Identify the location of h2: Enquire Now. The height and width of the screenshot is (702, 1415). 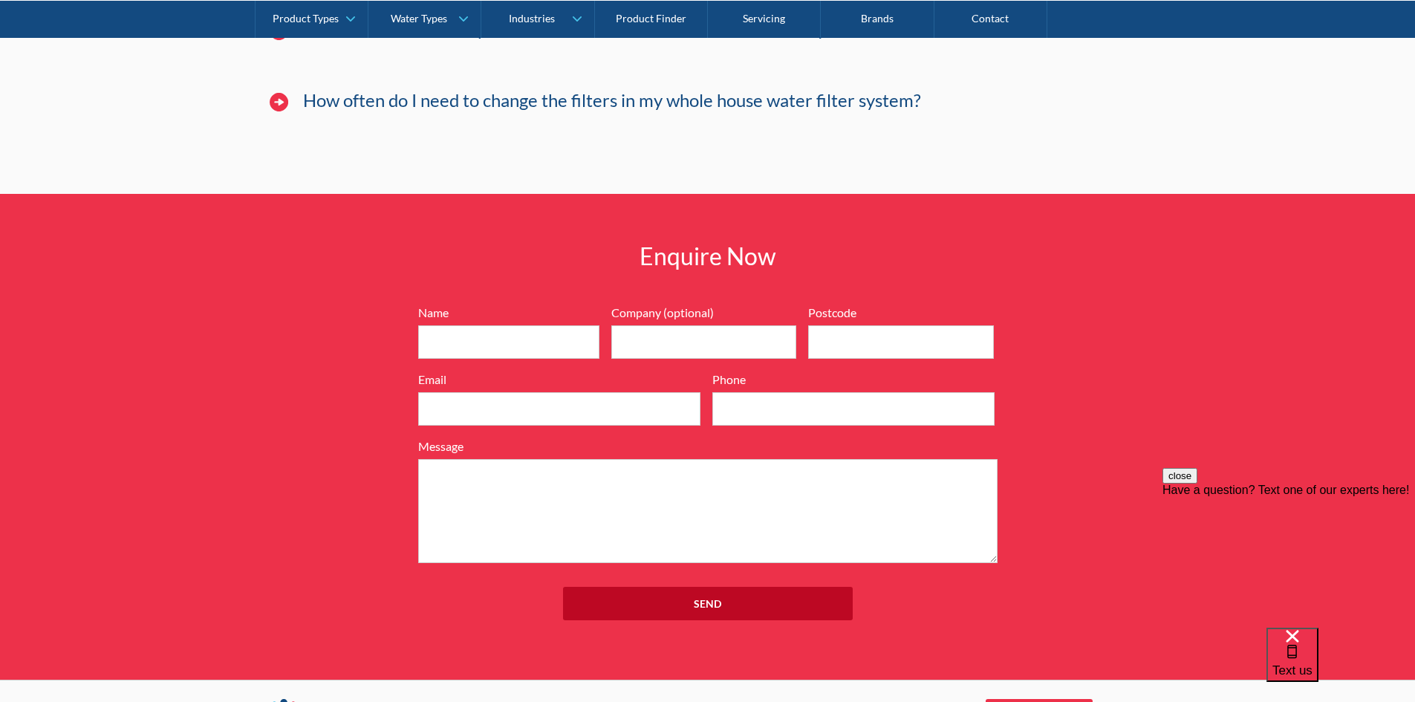
(708, 256).